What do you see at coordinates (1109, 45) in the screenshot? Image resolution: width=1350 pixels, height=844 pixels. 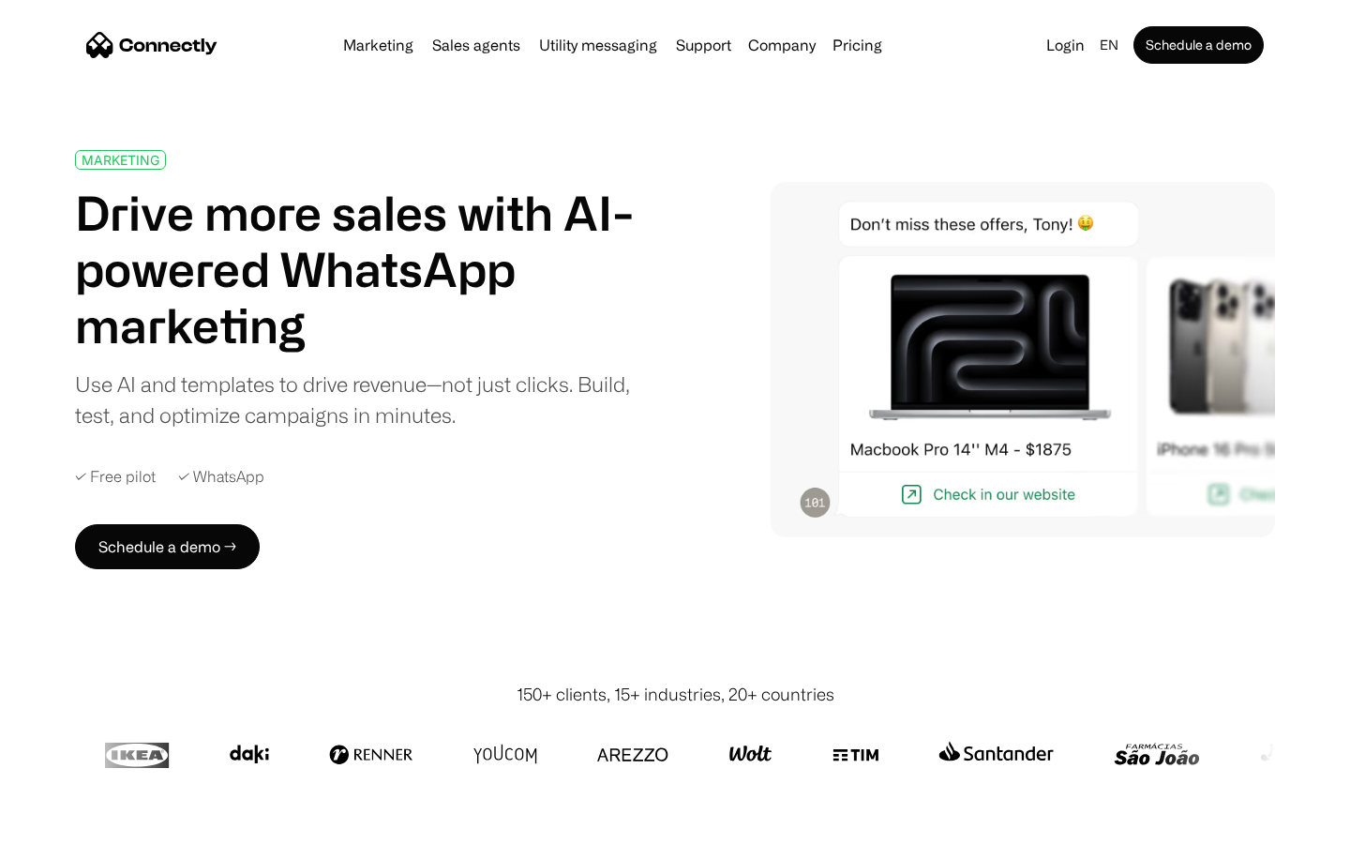 I see `div: en` at bounding box center [1109, 45].